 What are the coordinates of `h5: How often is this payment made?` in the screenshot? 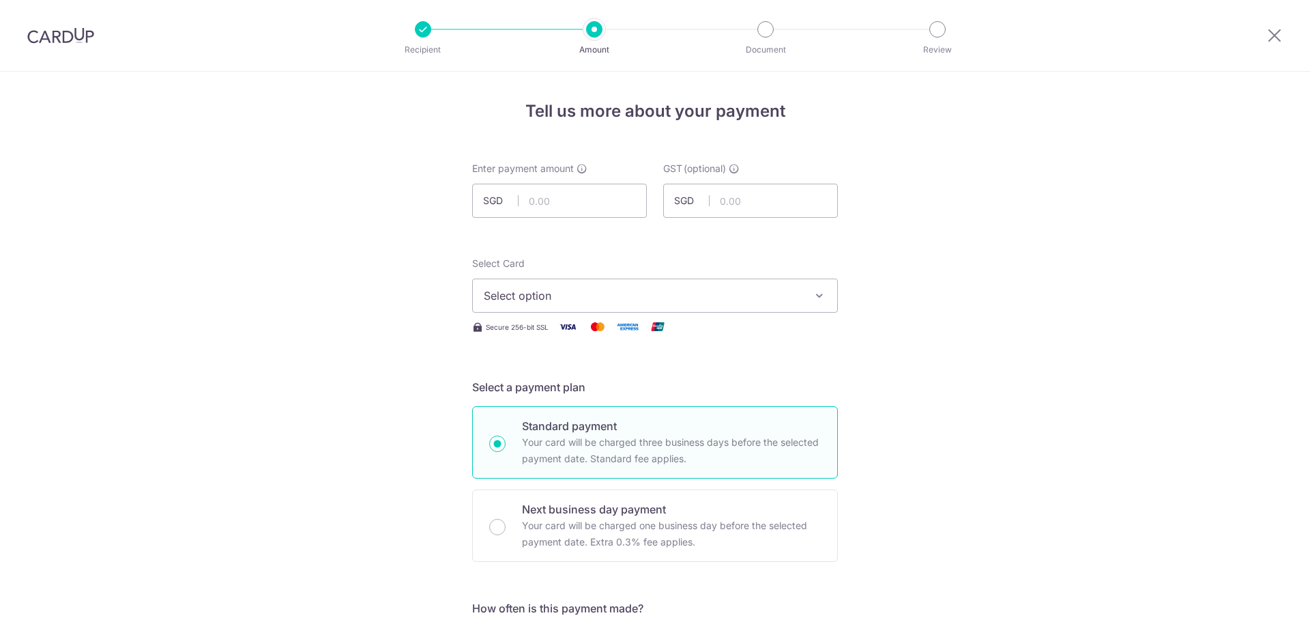 It's located at (655, 608).